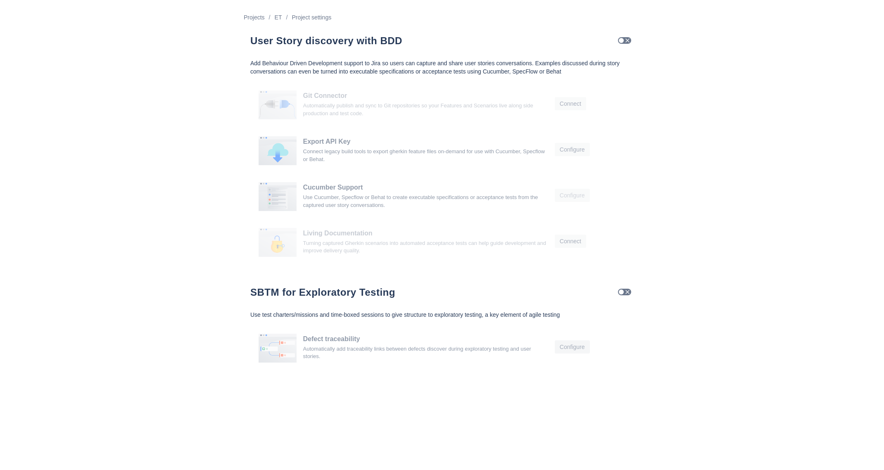 The width and height of the screenshot is (884, 470). I want to click on p: Connect legacy build tools to export gherkin feature files on-demand for use with Cucumber, Specf..., so click(426, 155).